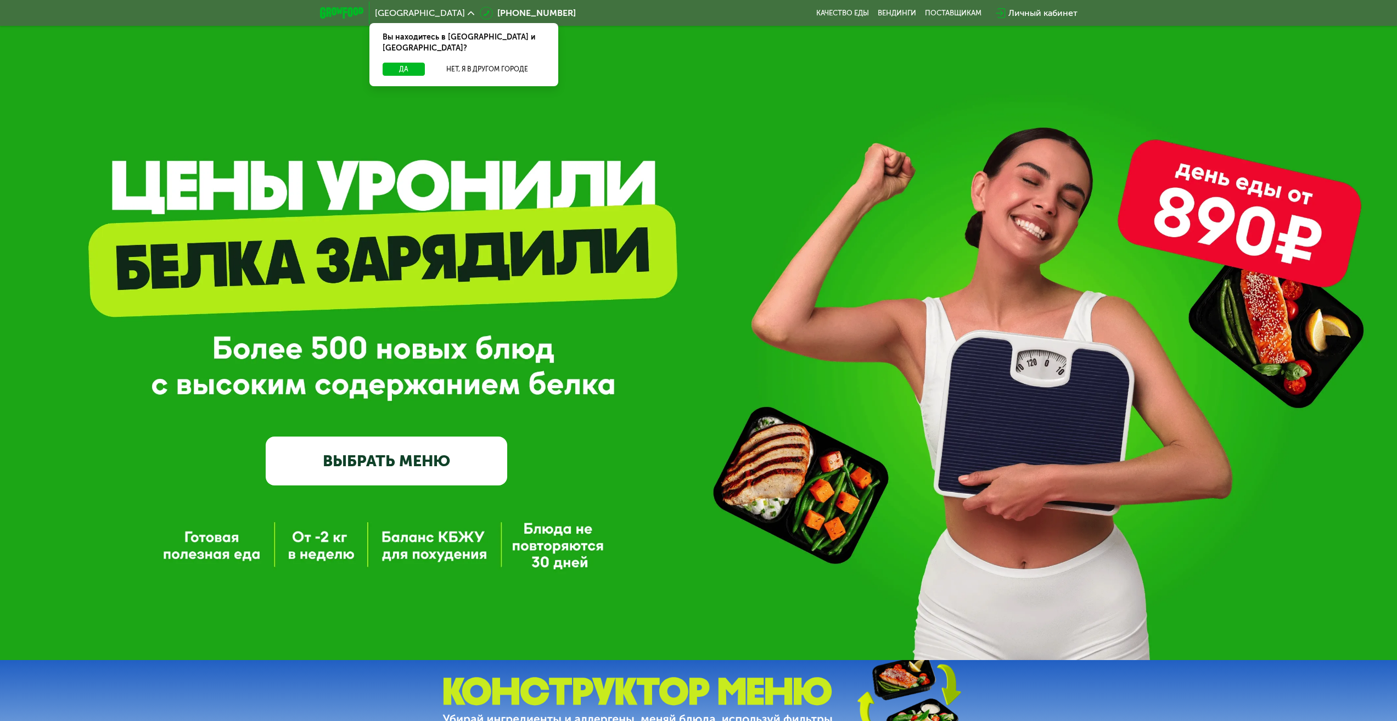 Image resolution: width=1397 pixels, height=721 pixels. Describe the element at coordinates (403, 69) in the screenshot. I see `button: Да` at that location.